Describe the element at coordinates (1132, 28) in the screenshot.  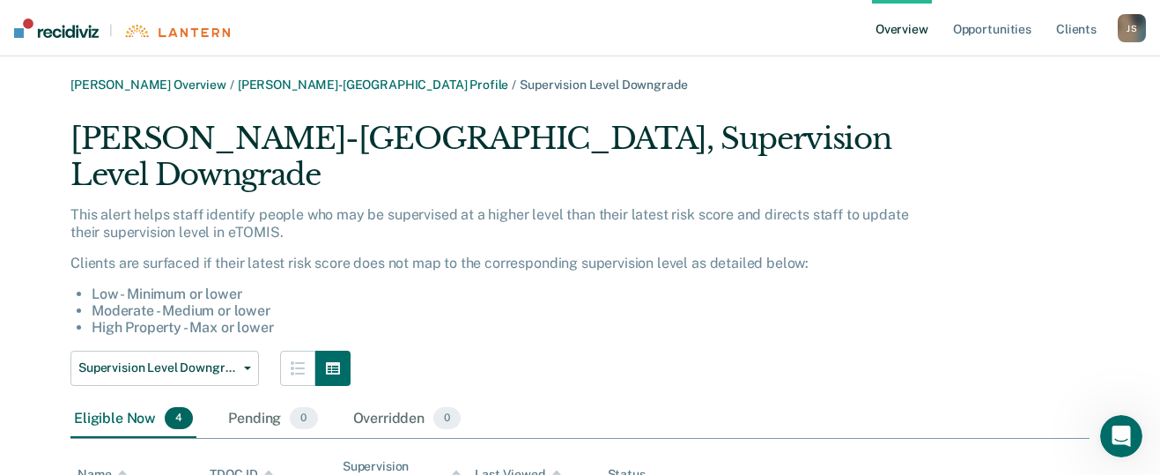
I see `div: J S` at that location.